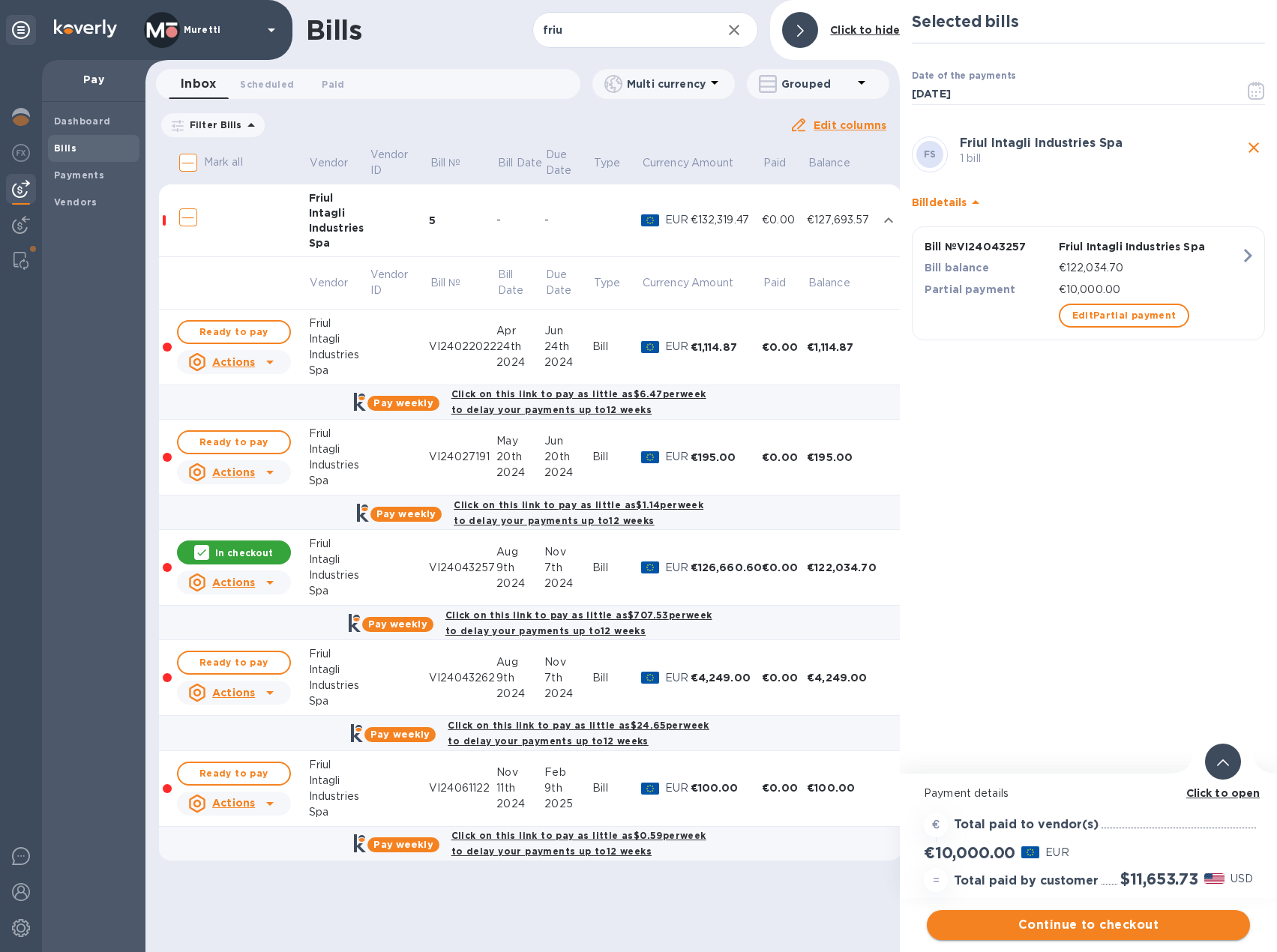  Describe the element at coordinates (1088, 925) in the screenshot. I see `button: Continue to checkout` at that location.